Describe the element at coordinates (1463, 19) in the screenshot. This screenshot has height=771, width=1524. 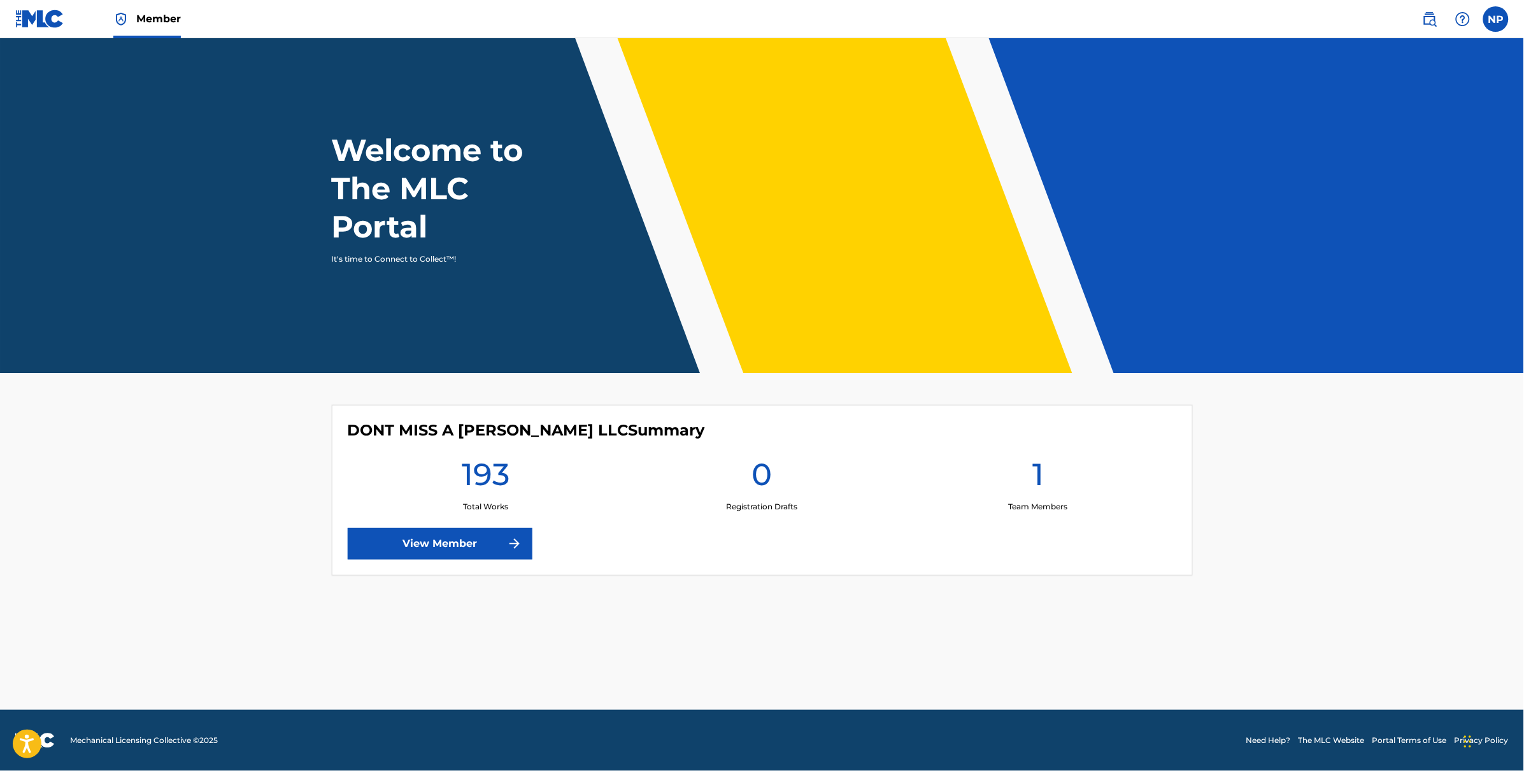
I see `div: Help` at that location.